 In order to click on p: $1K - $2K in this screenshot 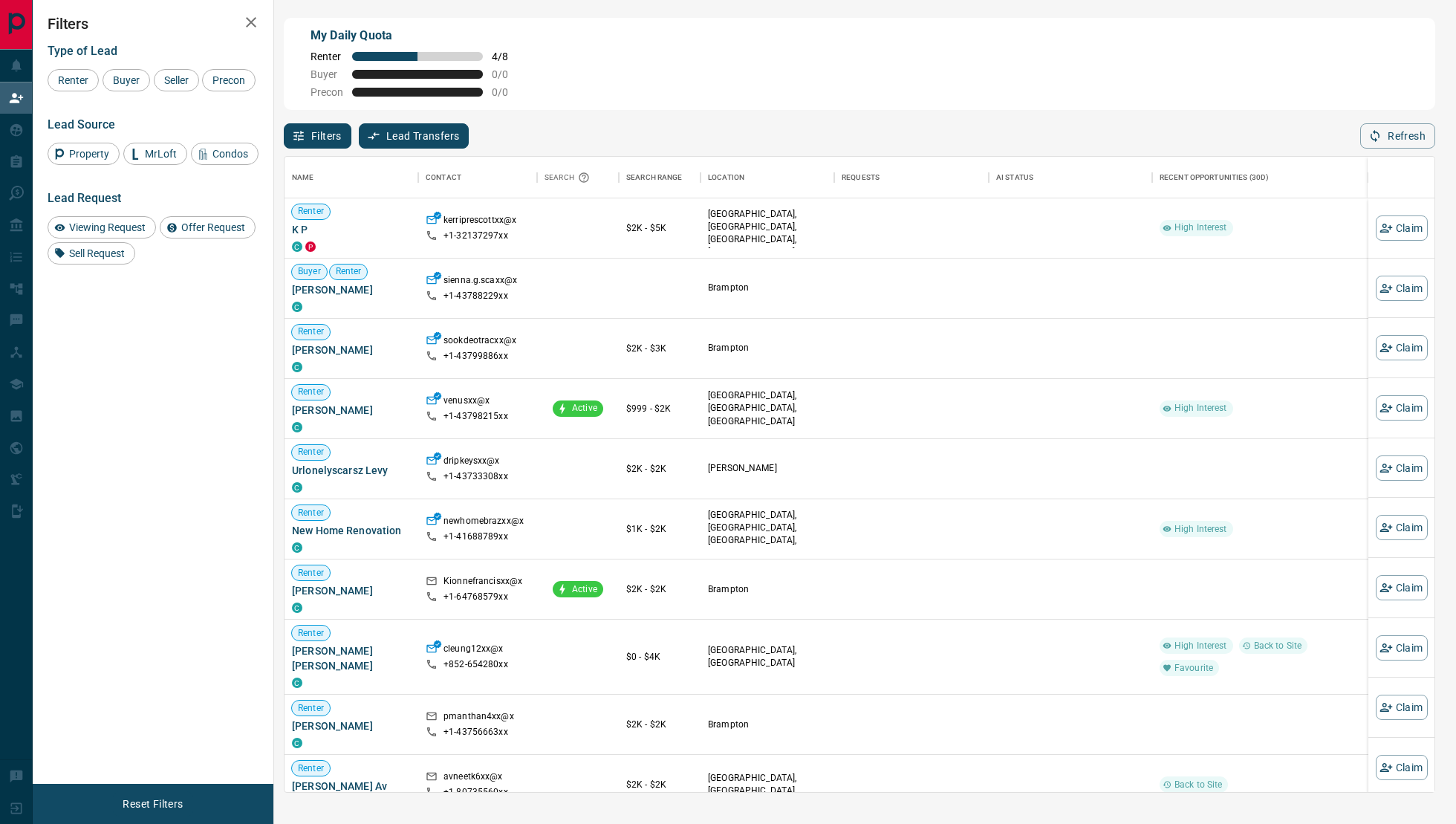, I will do `click(660, 529)`.